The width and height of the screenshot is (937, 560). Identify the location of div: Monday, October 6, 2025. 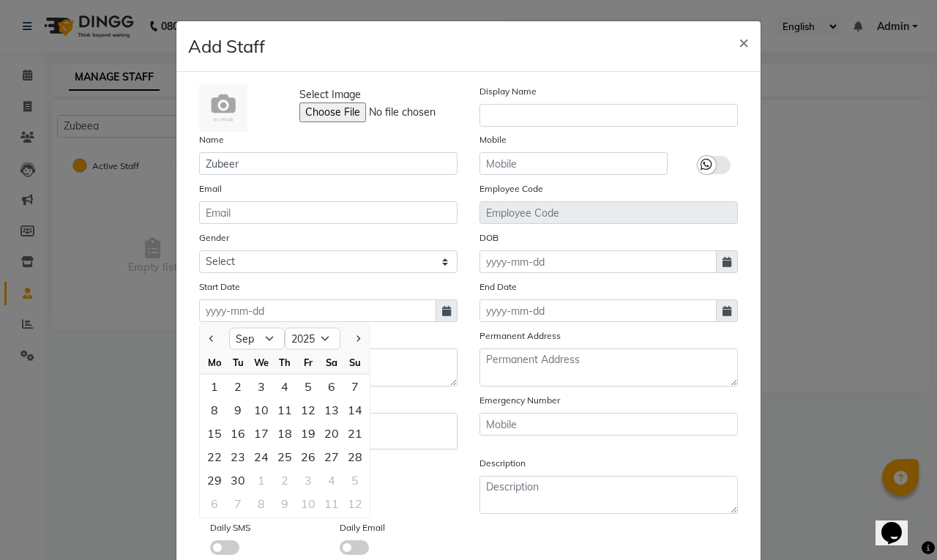
(215, 504).